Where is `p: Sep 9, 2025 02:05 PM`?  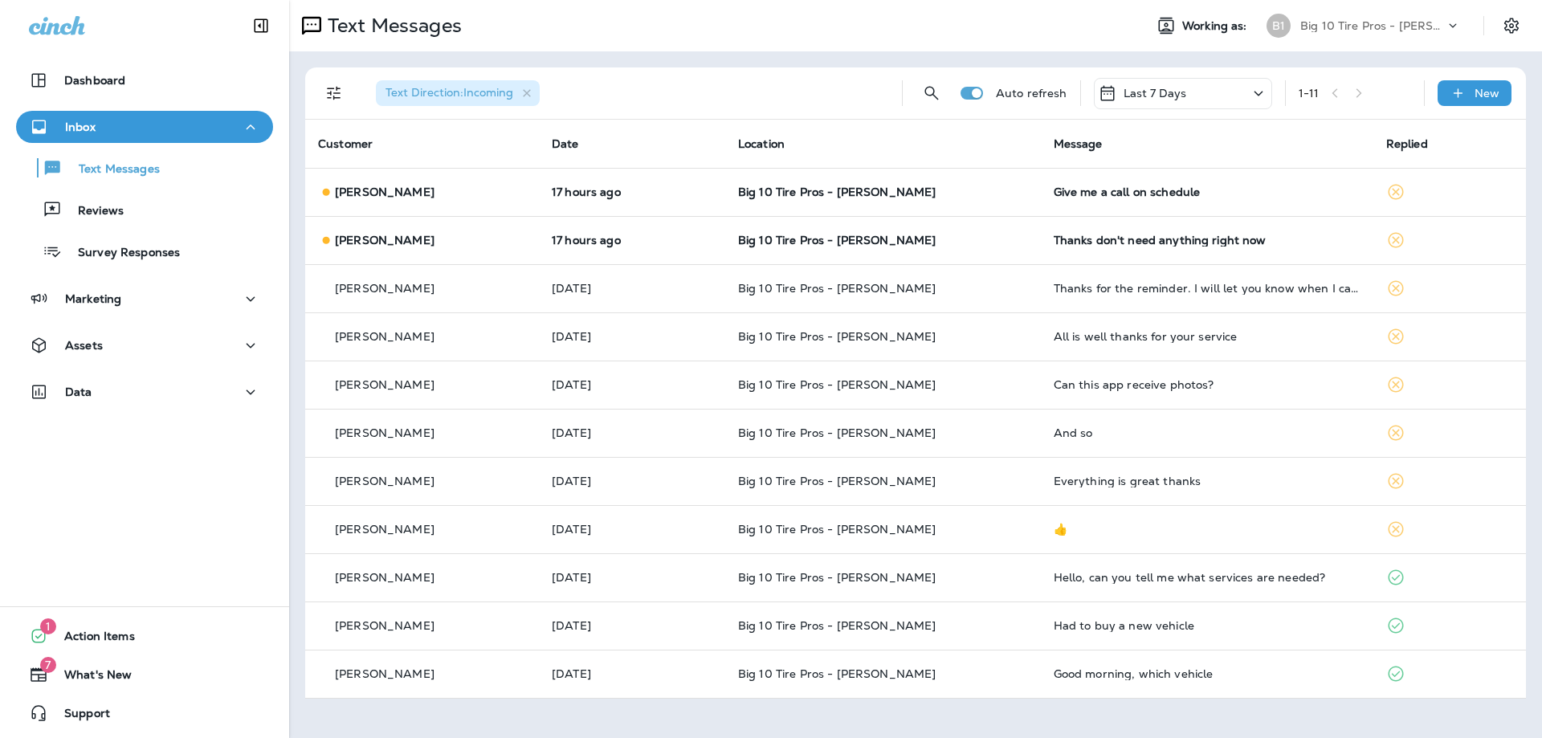 p: Sep 9, 2025 02:05 PM is located at coordinates (632, 192).